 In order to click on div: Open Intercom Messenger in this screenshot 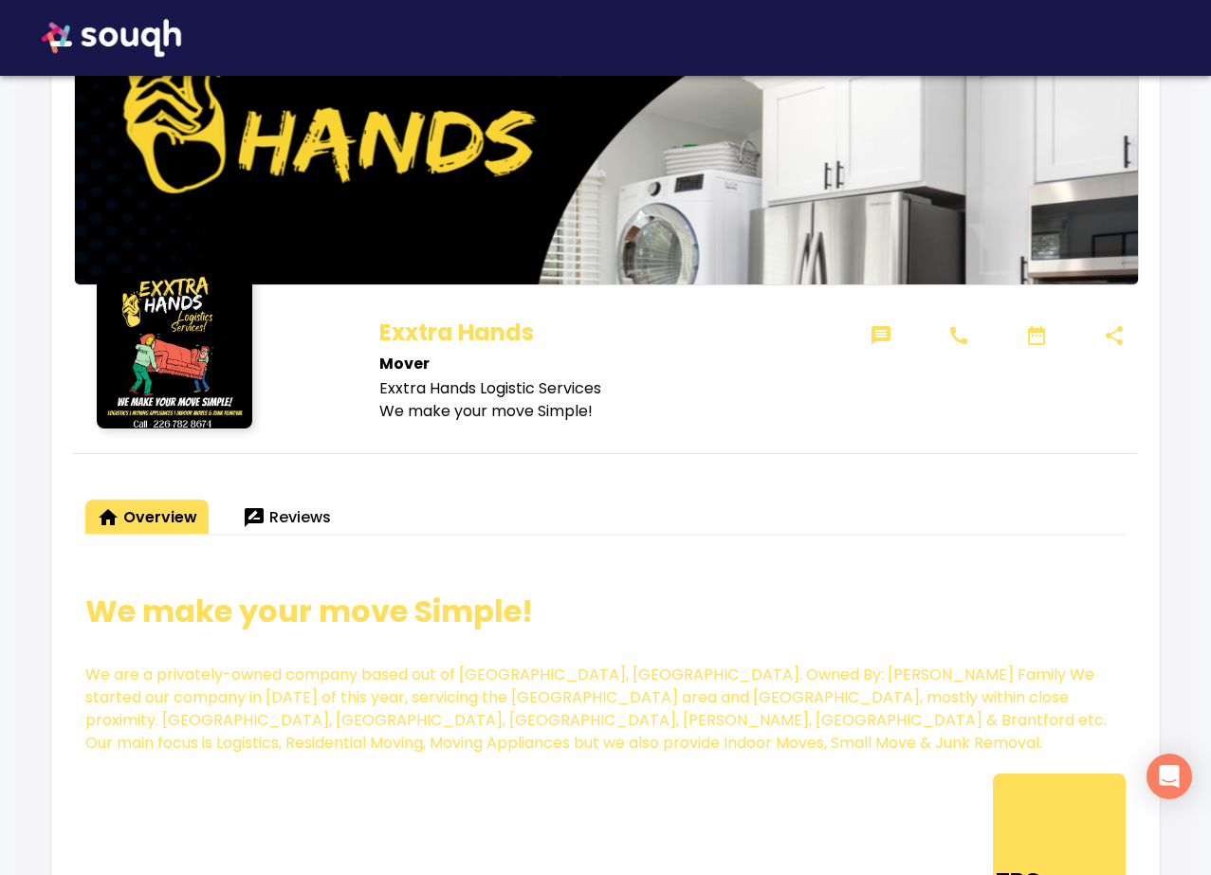, I will do `click(1169, 777)`.